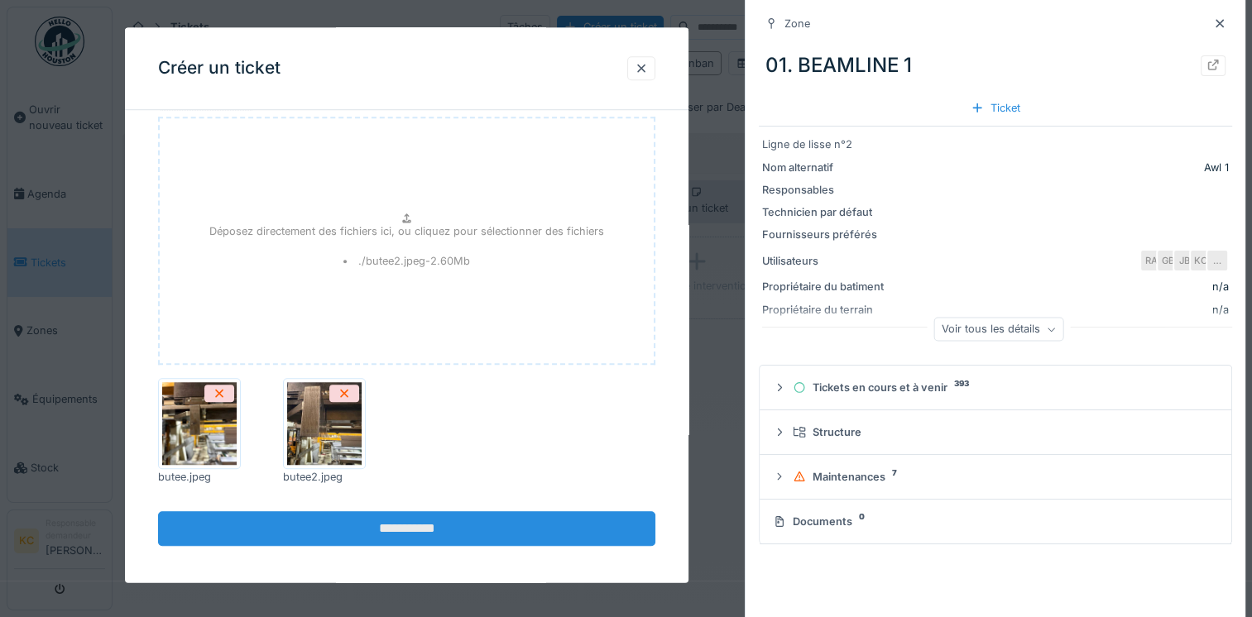 The width and height of the screenshot is (1252, 617). I want to click on h3: Créer un ticket, so click(219, 69).